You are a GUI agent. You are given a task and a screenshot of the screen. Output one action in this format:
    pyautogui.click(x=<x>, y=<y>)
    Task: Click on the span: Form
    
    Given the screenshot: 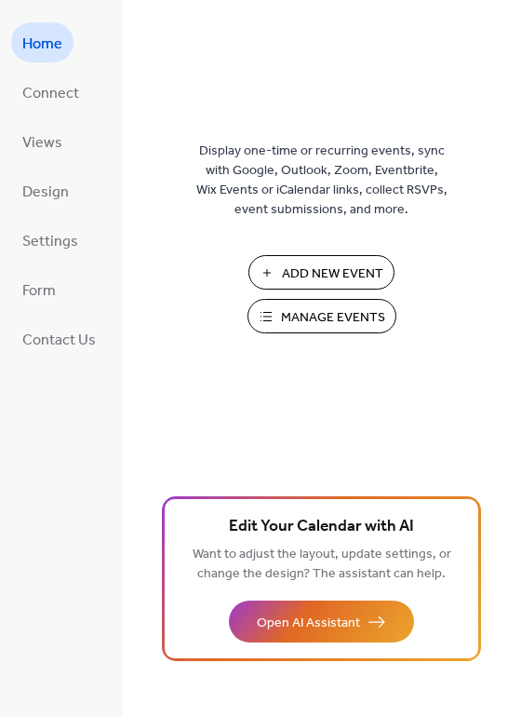 What is the action you would take?
    pyautogui.click(x=39, y=290)
    